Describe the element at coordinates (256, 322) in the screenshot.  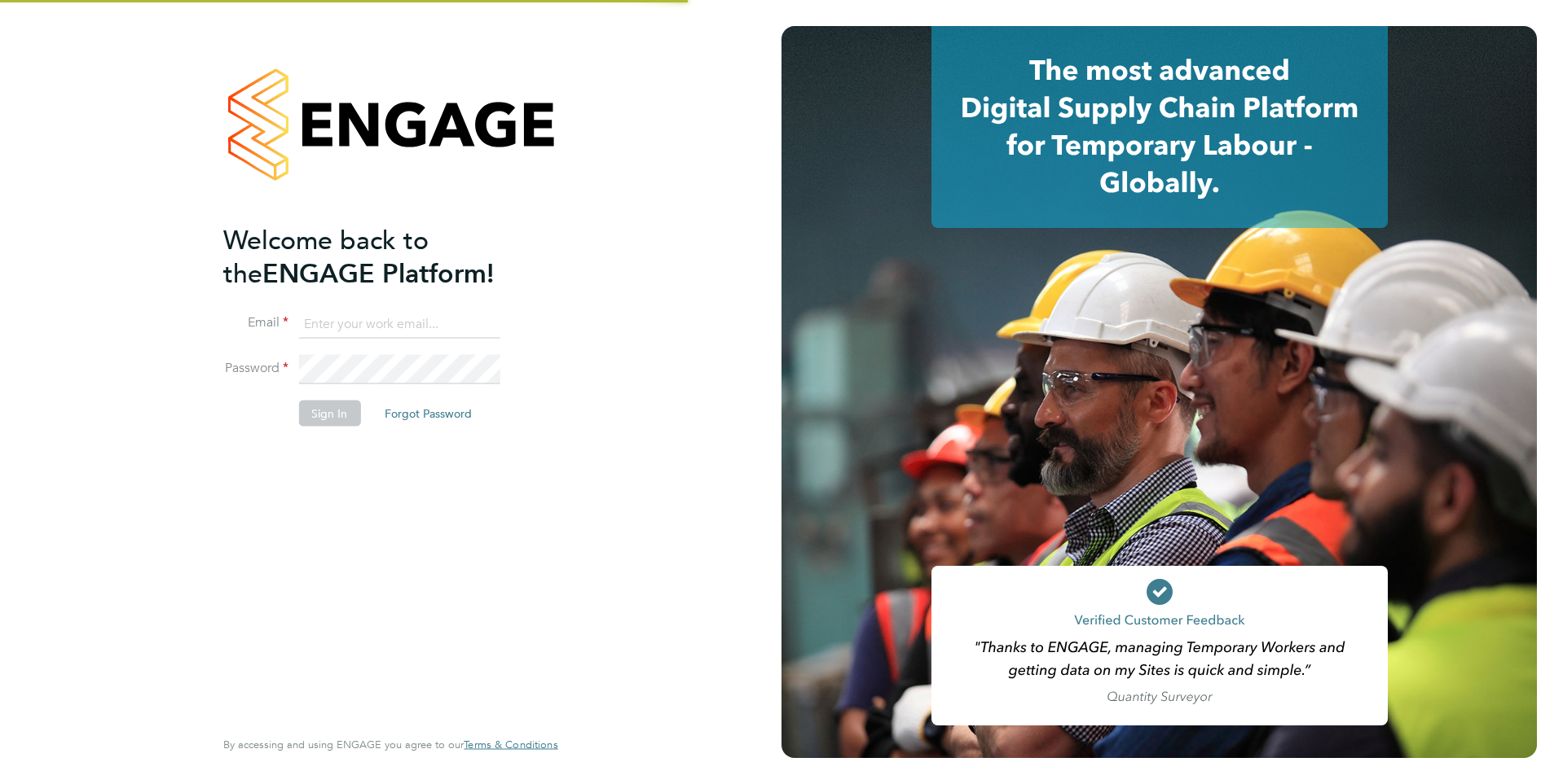
I see `label: Email` at that location.